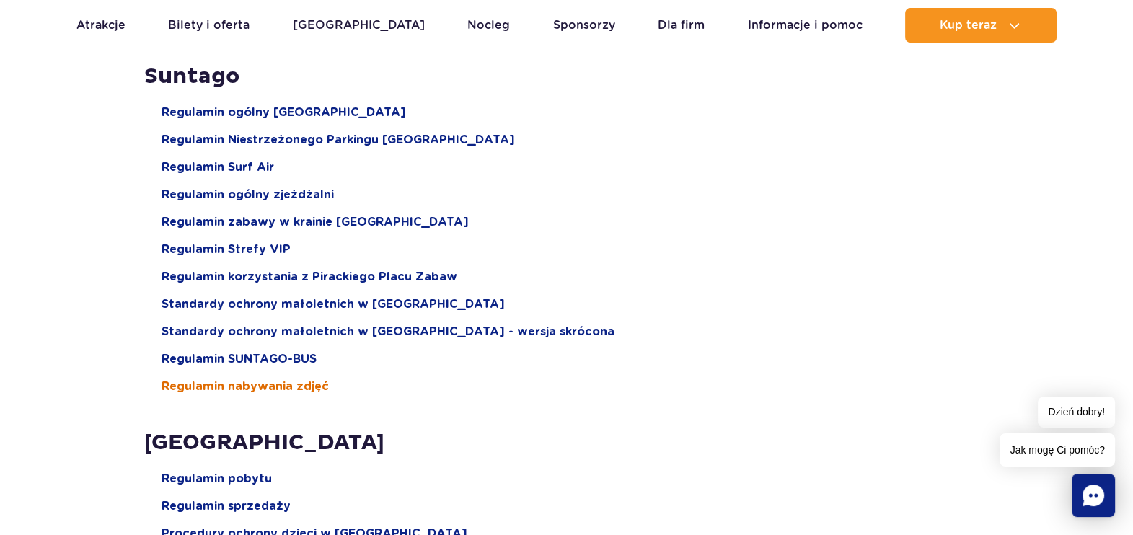  Describe the element at coordinates (681, 25) in the screenshot. I see `a: Dla firm` at that location.